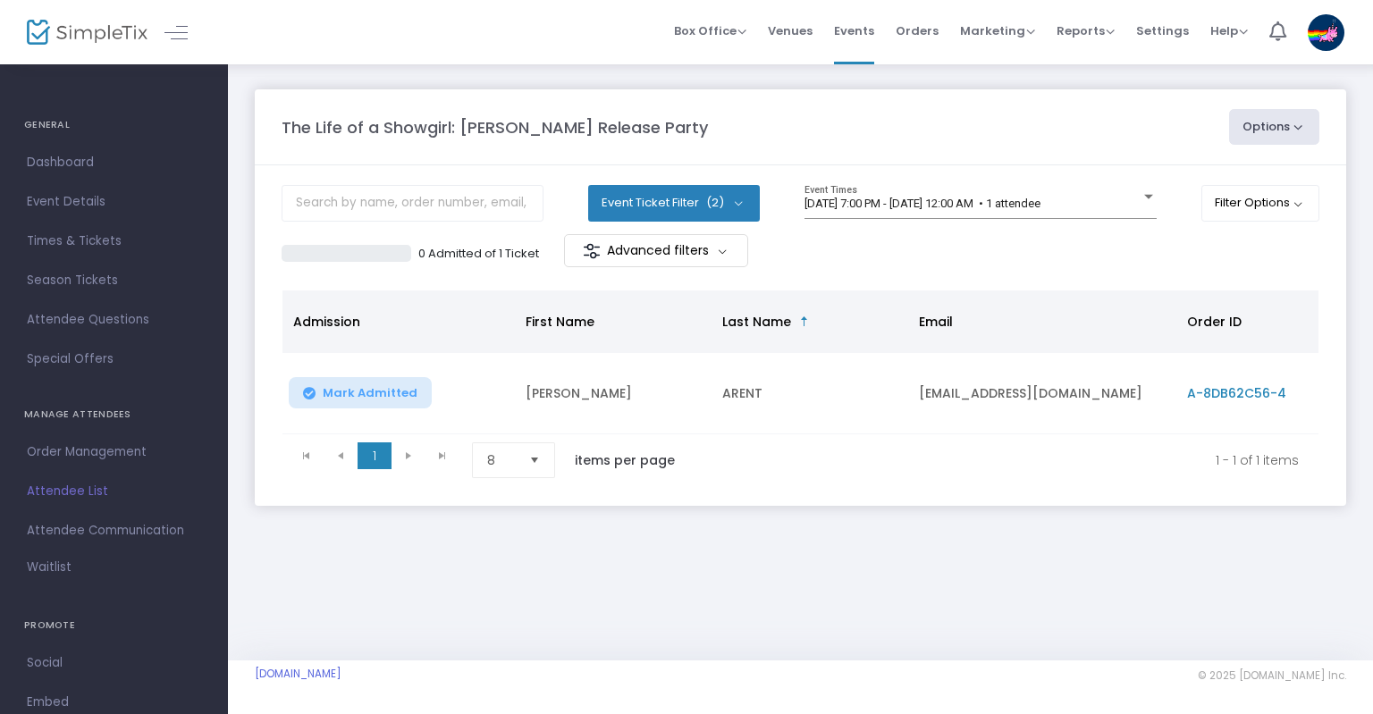 This screenshot has width=1373, height=714. I want to click on span: Marketing, so click(998, 30).